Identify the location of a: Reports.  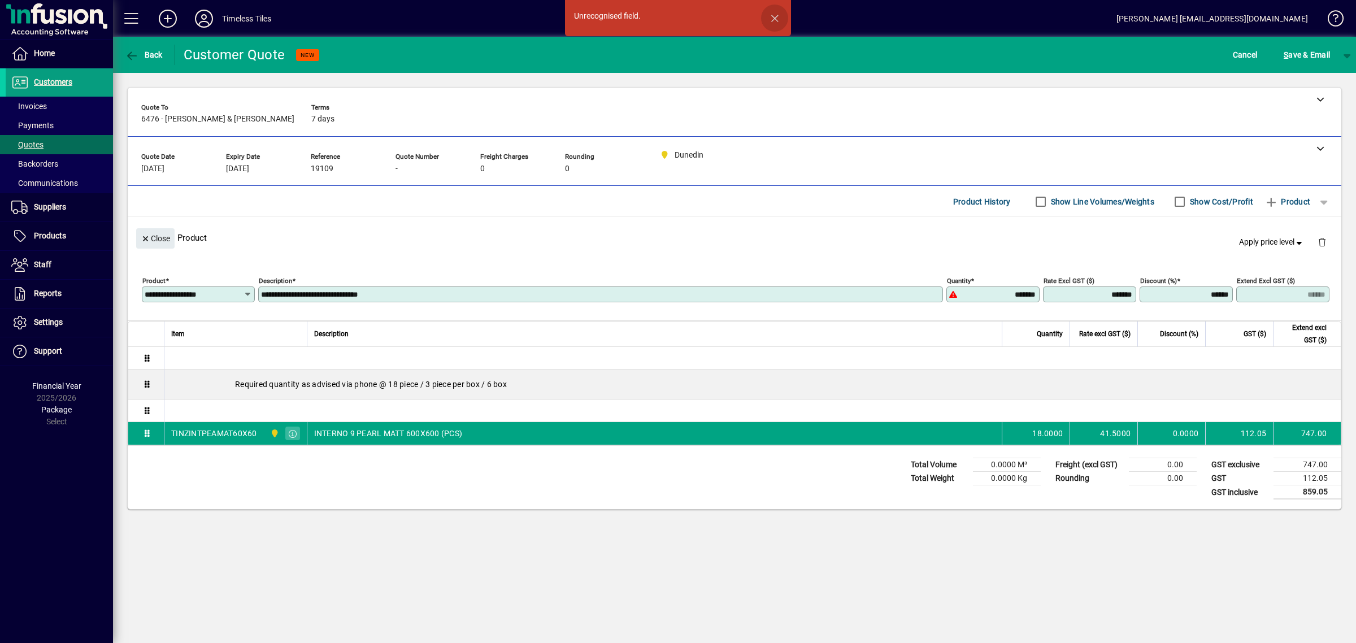
(59, 294).